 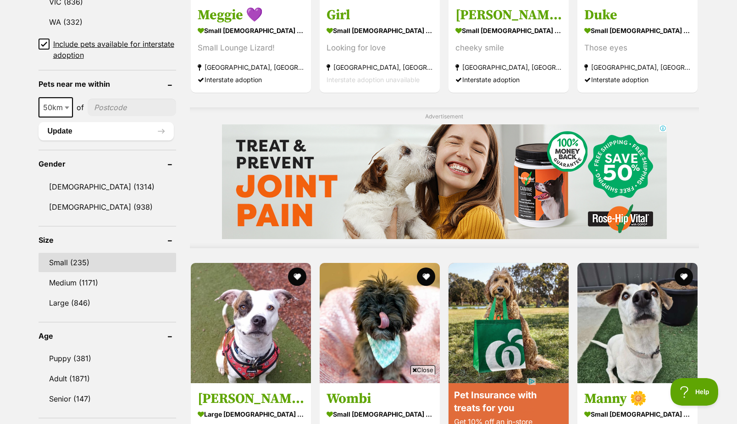 I want to click on img: Wombi - Shih Tzu x Poodle (Miniature) Dog, so click(x=380, y=323).